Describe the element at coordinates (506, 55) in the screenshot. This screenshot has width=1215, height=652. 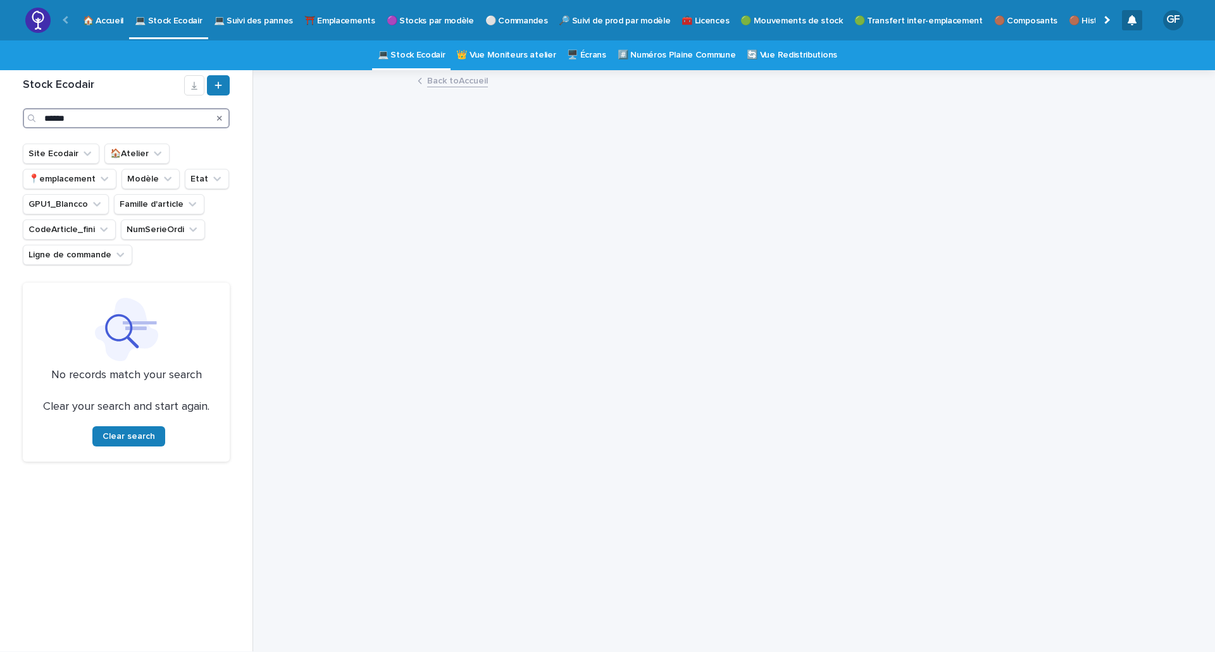
I see `a: 👑 Vue Moniteurs atelier` at that location.